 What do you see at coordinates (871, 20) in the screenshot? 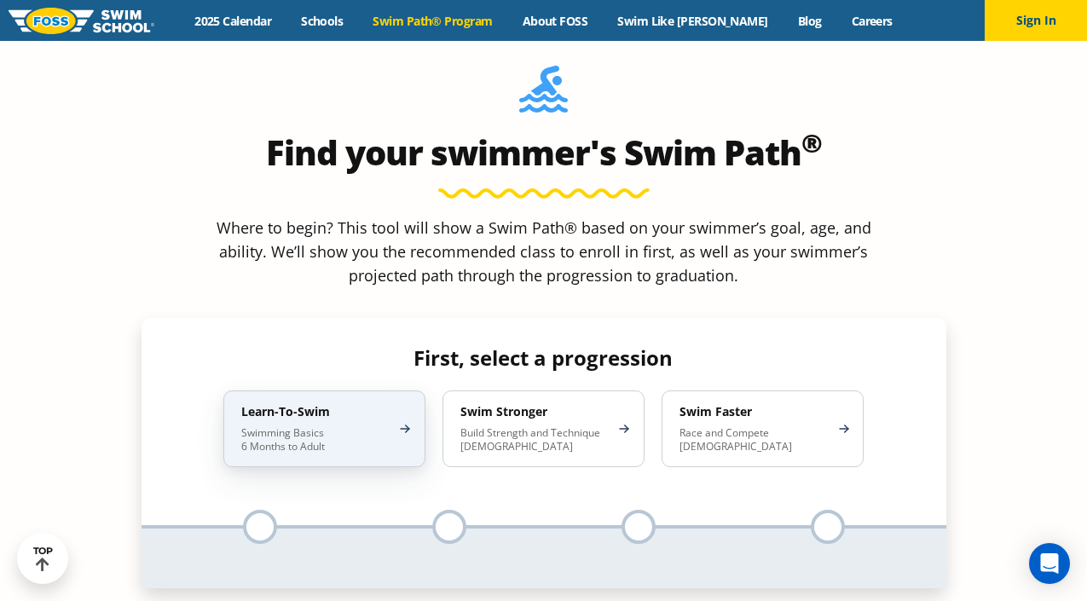
I see `a: Careers` at bounding box center [871, 20].